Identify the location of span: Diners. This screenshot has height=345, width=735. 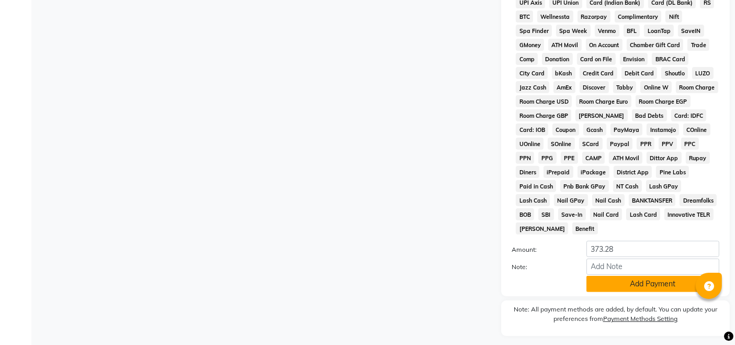
(527, 172).